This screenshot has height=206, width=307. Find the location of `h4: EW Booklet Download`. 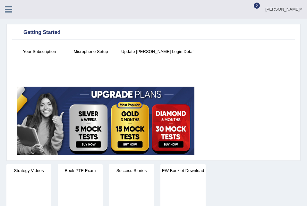

h4: EW Booklet Download is located at coordinates (183, 170).